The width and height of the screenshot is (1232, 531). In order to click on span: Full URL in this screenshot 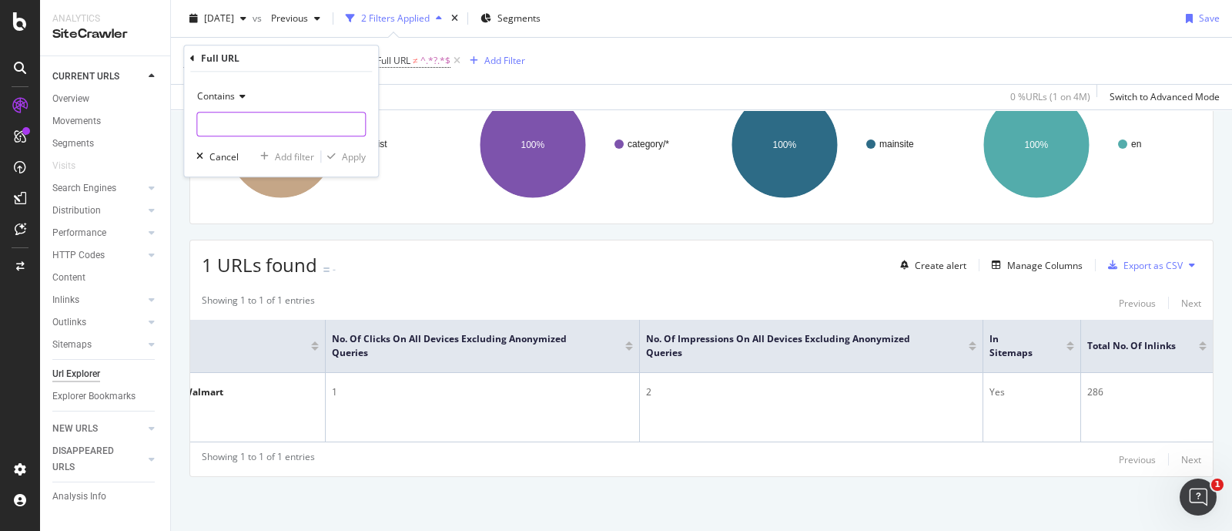, I will do `click(394, 60)`.